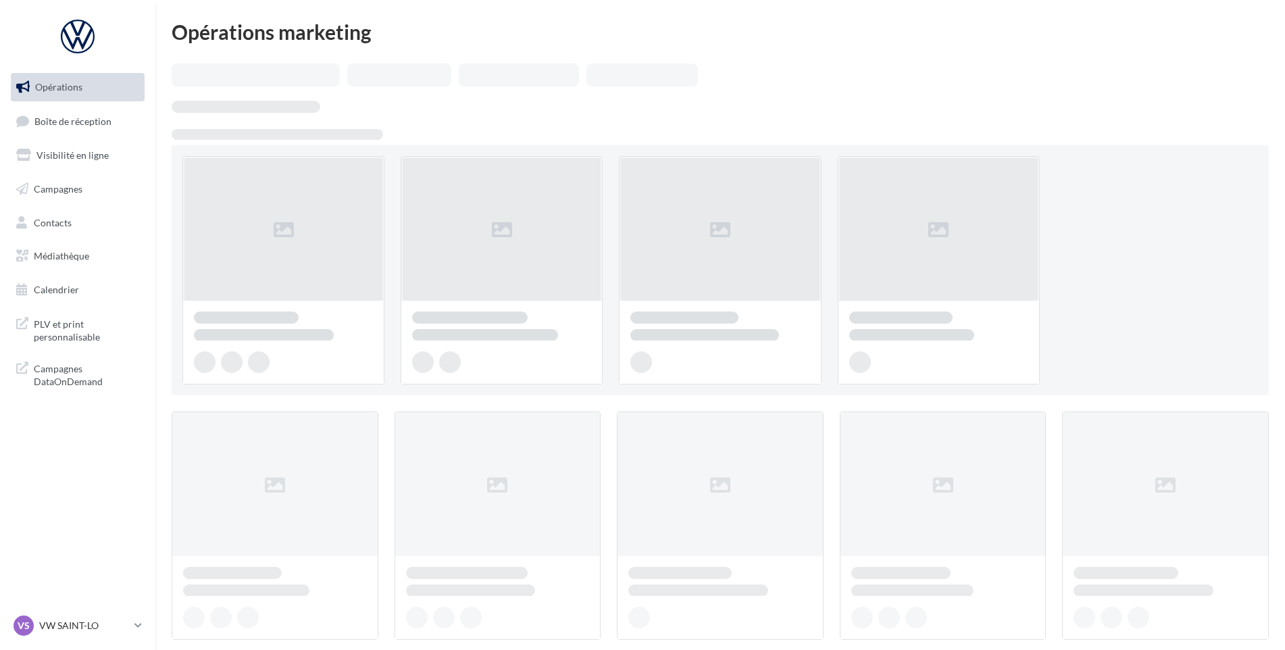 The height and width of the screenshot is (650, 1285). Describe the element at coordinates (78, 256) in the screenshot. I see `a: Médiathèque` at that location.